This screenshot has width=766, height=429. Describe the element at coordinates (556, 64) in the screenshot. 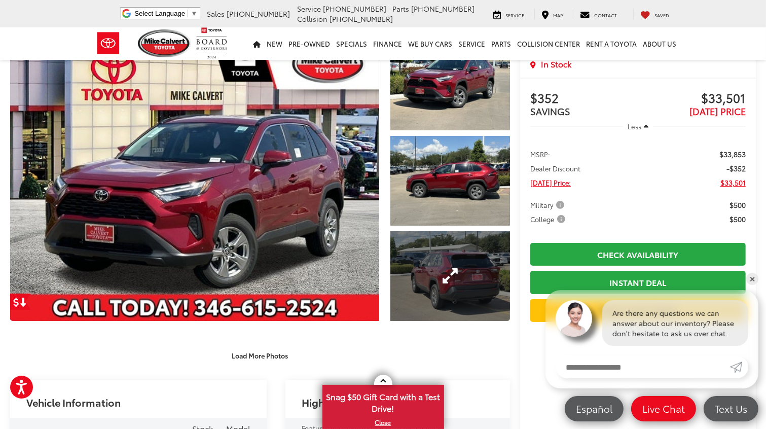

I see `span: In Stock` at that location.